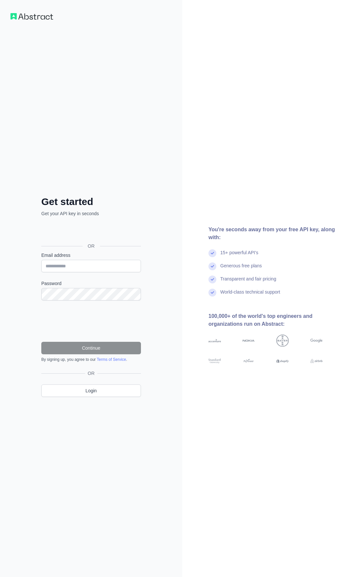 Image resolution: width=354 pixels, height=577 pixels. What do you see at coordinates (250, 295) in the screenshot?
I see `div: World-class technical support` at bounding box center [250, 295].